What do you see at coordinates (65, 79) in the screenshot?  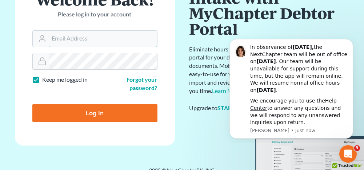 I see `label: Keep me logged in` at bounding box center [65, 79].